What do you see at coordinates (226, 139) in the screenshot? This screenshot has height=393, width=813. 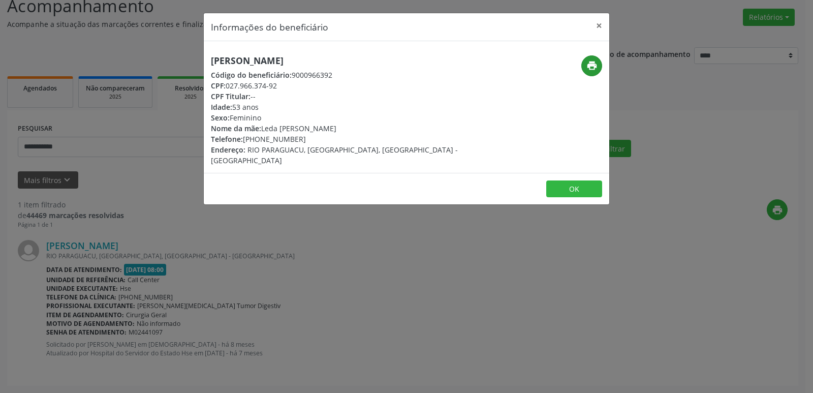 I see `span: Telefone:` at bounding box center [226, 139].